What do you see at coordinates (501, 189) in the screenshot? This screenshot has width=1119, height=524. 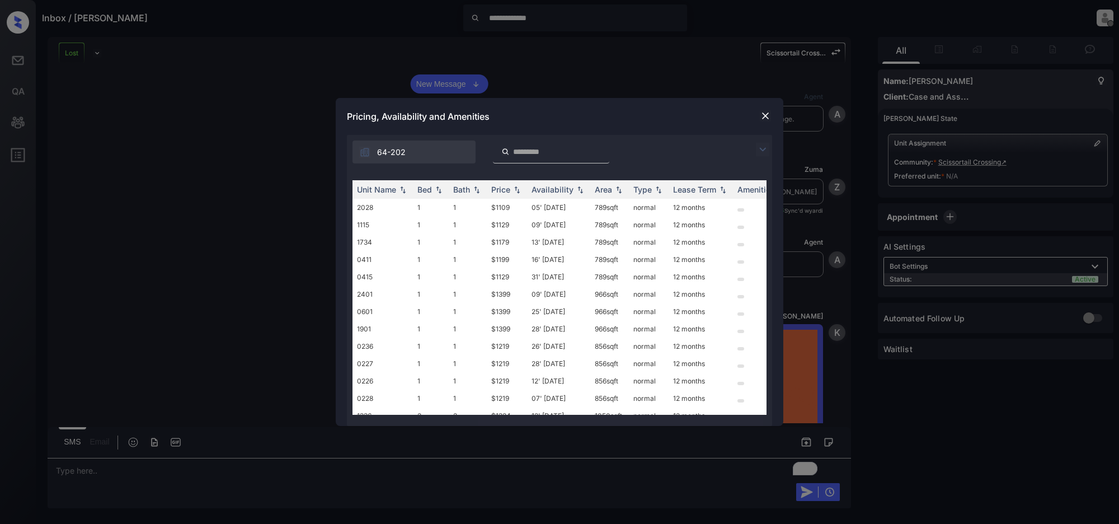 I see `div: Price` at bounding box center [501, 189].